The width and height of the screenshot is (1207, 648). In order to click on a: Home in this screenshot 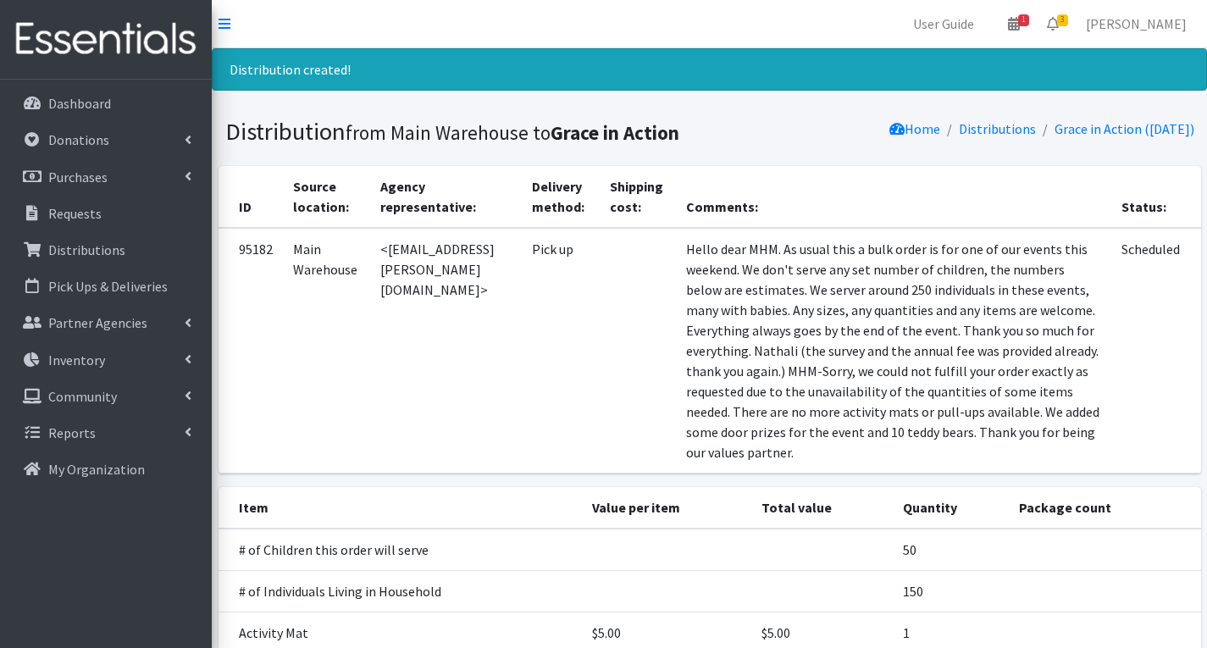, I will do `click(915, 129)`.